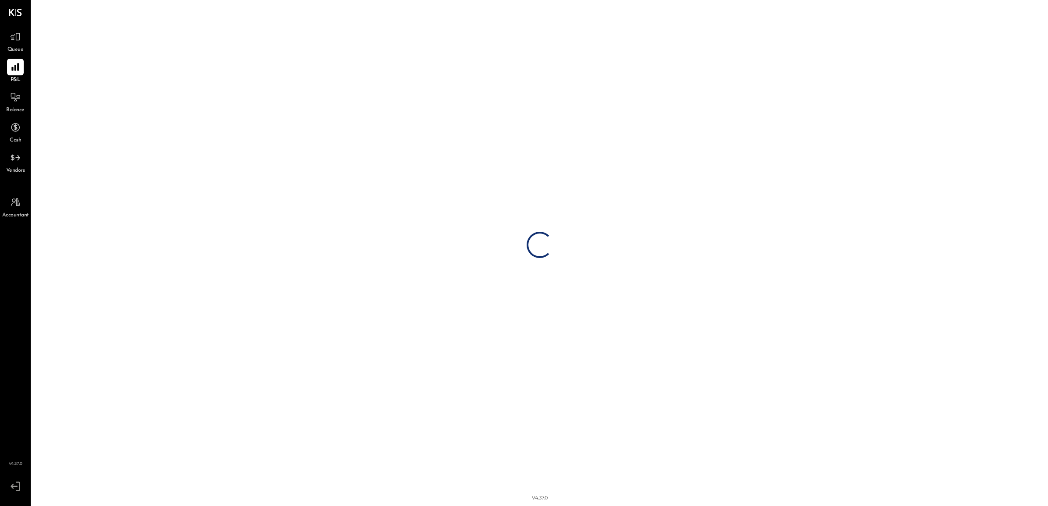  What do you see at coordinates (15, 41) in the screenshot?
I see `a: Queue` at bounding box center [15, 41].